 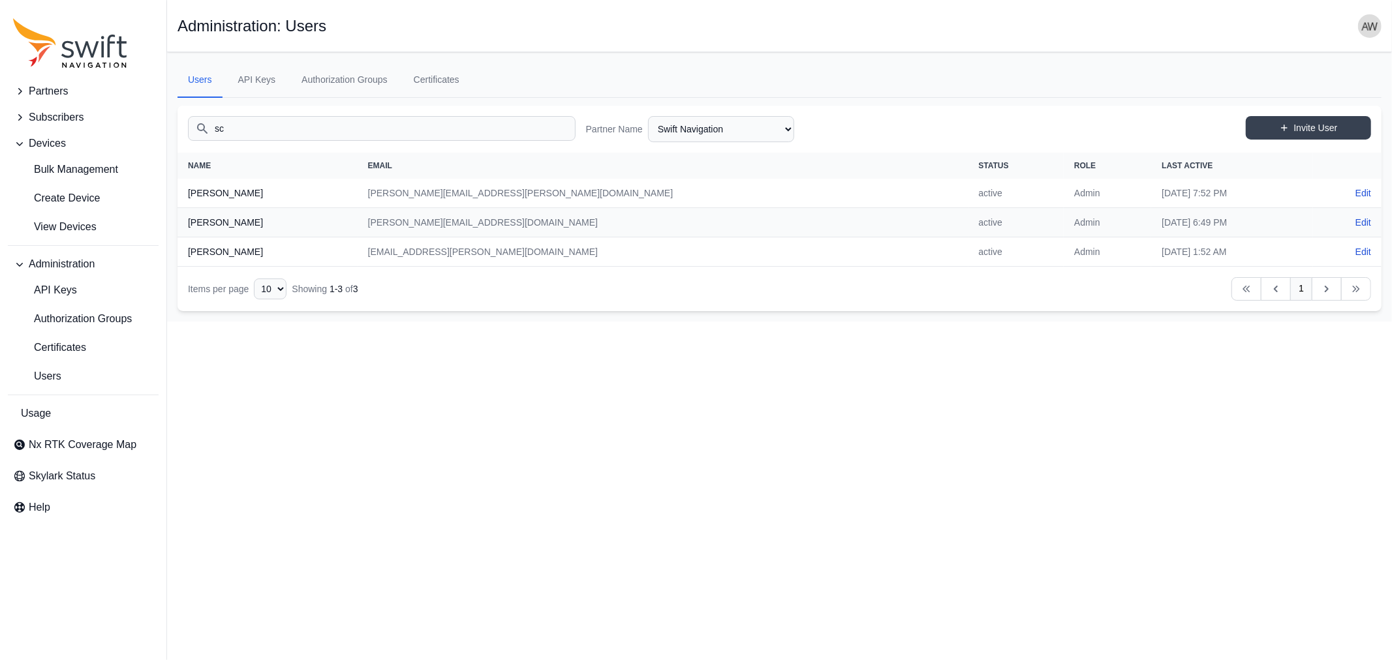 I want to click on a: Usage, so click(x=83, y=414).